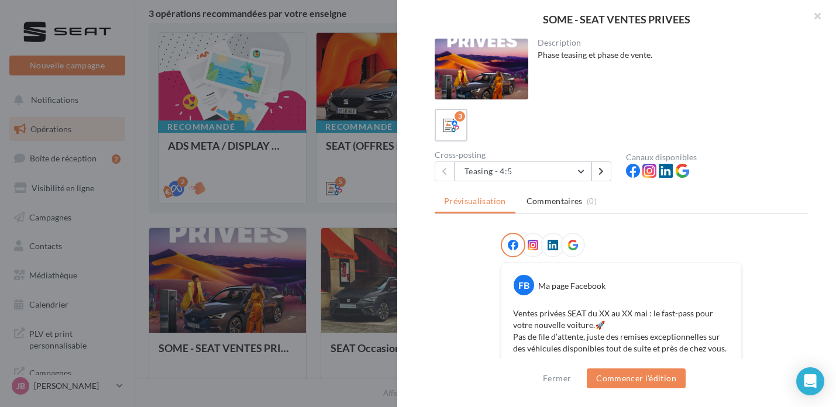  I want to click on div: Open Intercom Messenger, so click(810, 381).